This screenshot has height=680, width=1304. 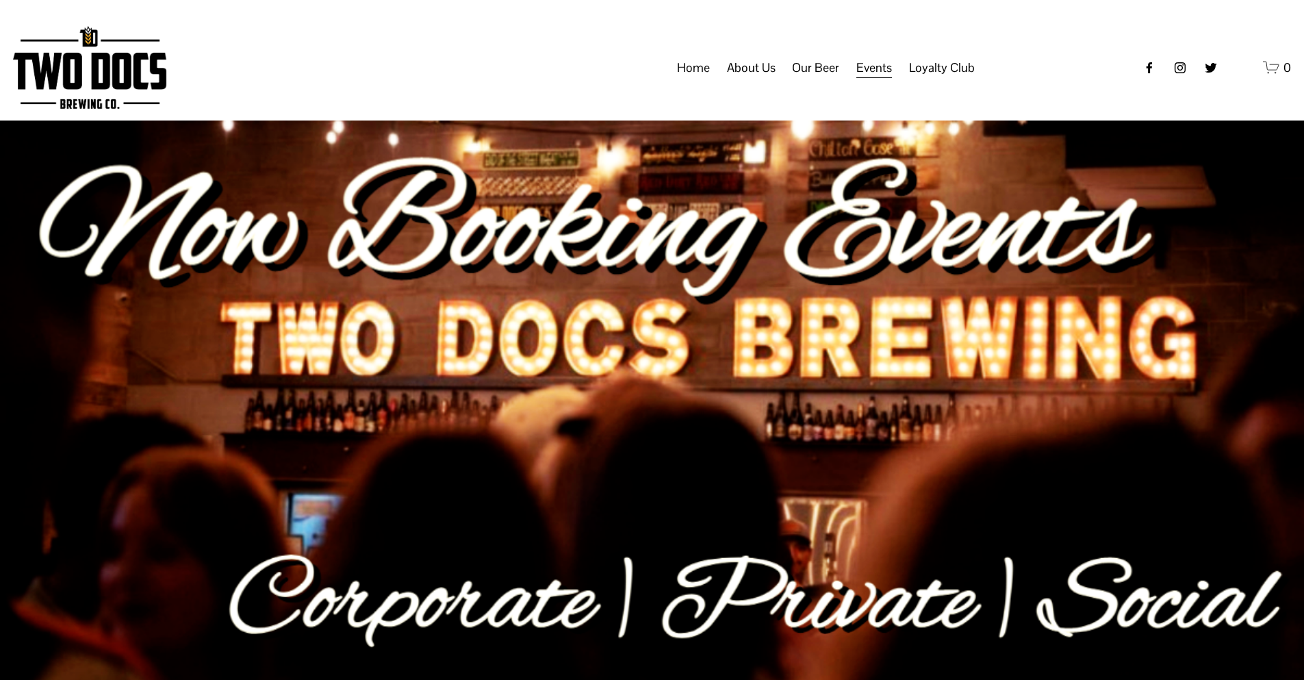 What do you see at coordinates (1211, 68) in the screenshot?
I see `a: twitter-unauth` at bounding box center [1211, 68].